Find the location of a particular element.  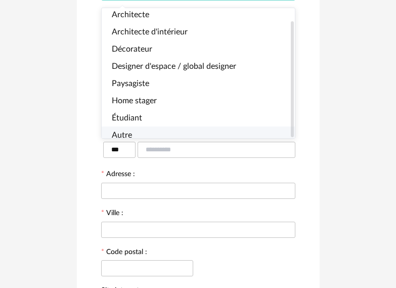

label: Adresse : is located at coordinates (118, 175).